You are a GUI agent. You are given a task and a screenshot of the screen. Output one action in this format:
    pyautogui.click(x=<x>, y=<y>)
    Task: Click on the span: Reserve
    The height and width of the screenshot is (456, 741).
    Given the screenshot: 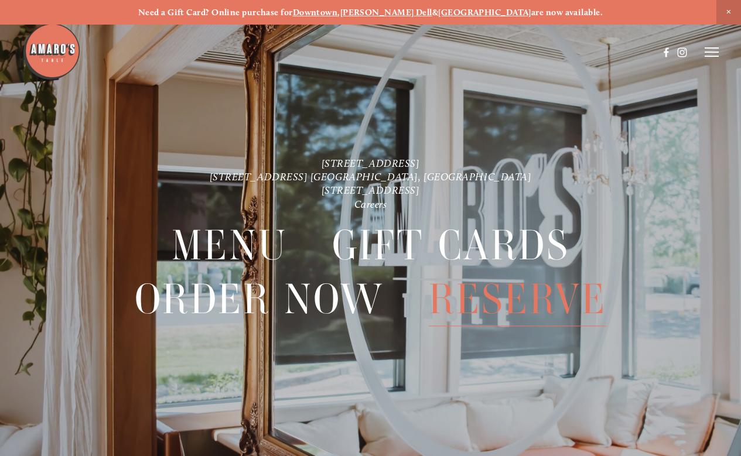 What is the action you would take?
    pyautogui.click(x=518, y=300)
    